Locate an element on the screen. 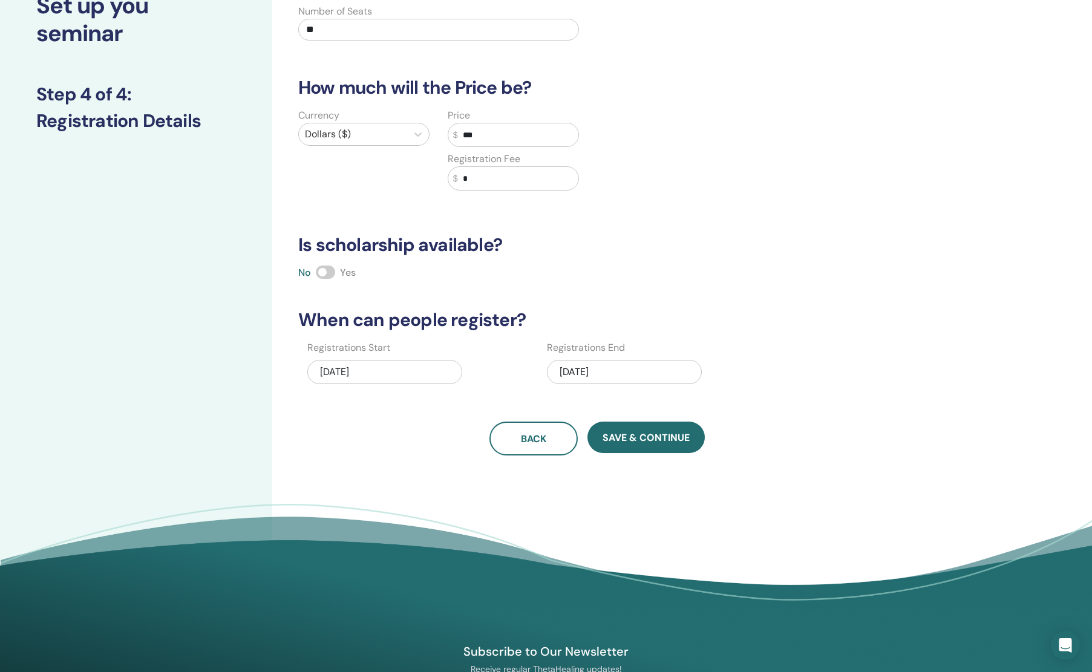  label: Registrations Start is located at coordinates (349, 348).